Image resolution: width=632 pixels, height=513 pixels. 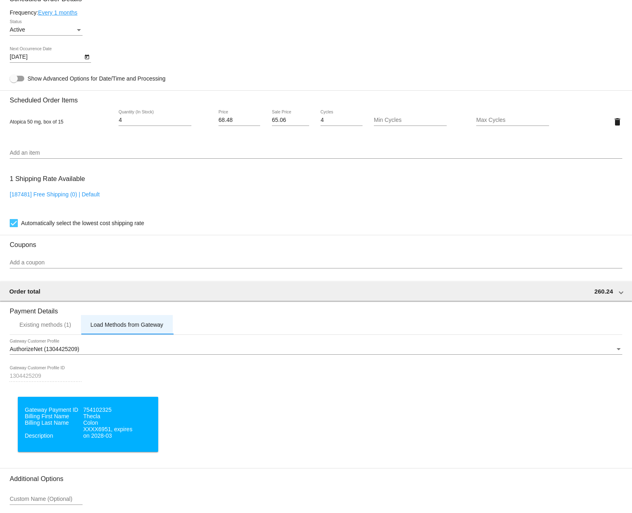 I want to click on h3: Coupons, so click(x=316, y=242).